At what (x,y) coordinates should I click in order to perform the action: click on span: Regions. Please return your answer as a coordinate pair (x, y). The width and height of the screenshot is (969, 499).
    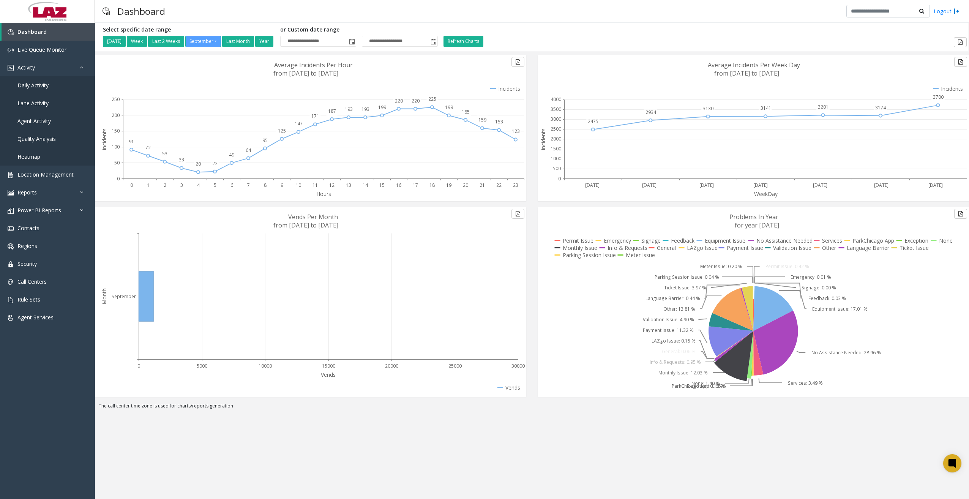
    Looking at the image, I should click on (27, 246).